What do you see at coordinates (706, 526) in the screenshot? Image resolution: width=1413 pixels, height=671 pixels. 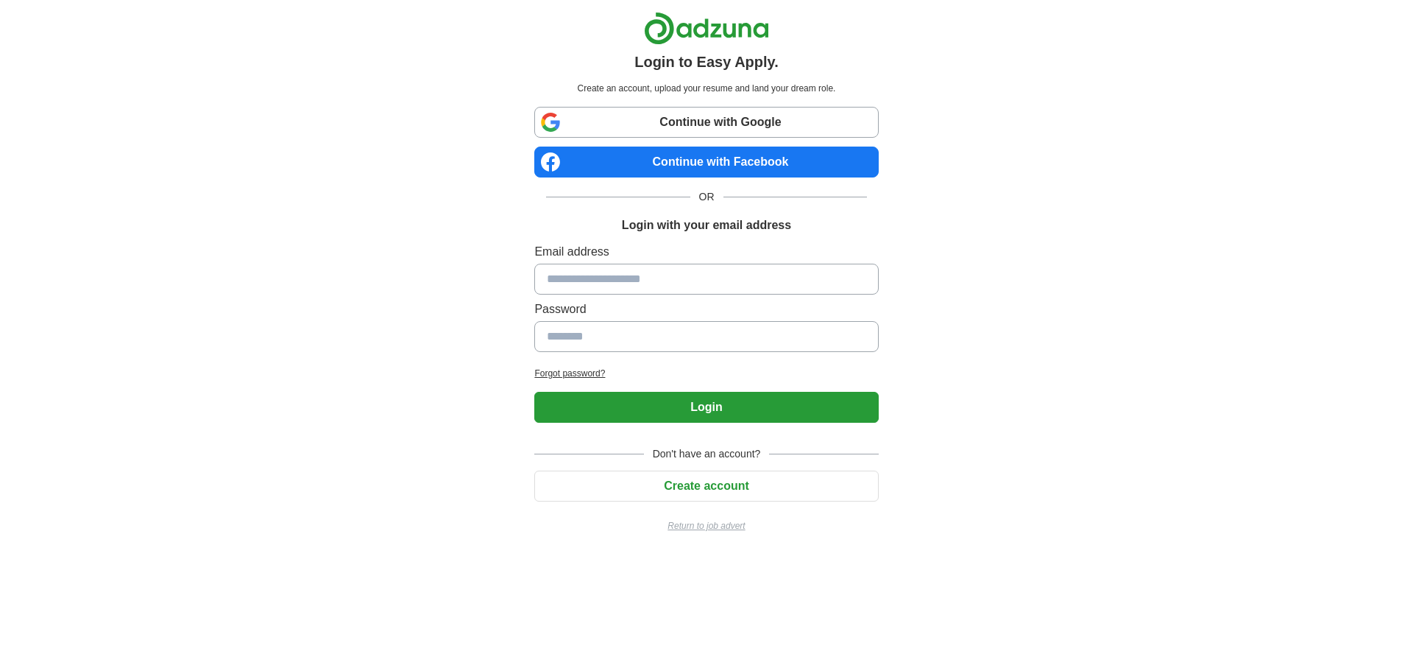 I see `p: Return to job advert` at bounding box center [706, 526].